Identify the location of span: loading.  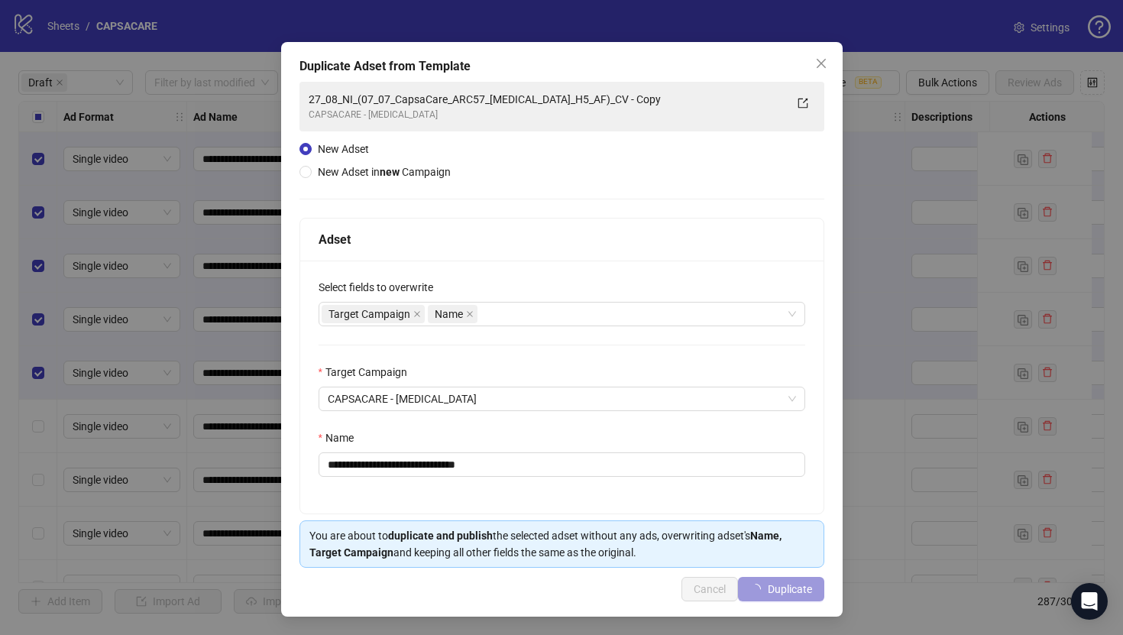
(756, 589).